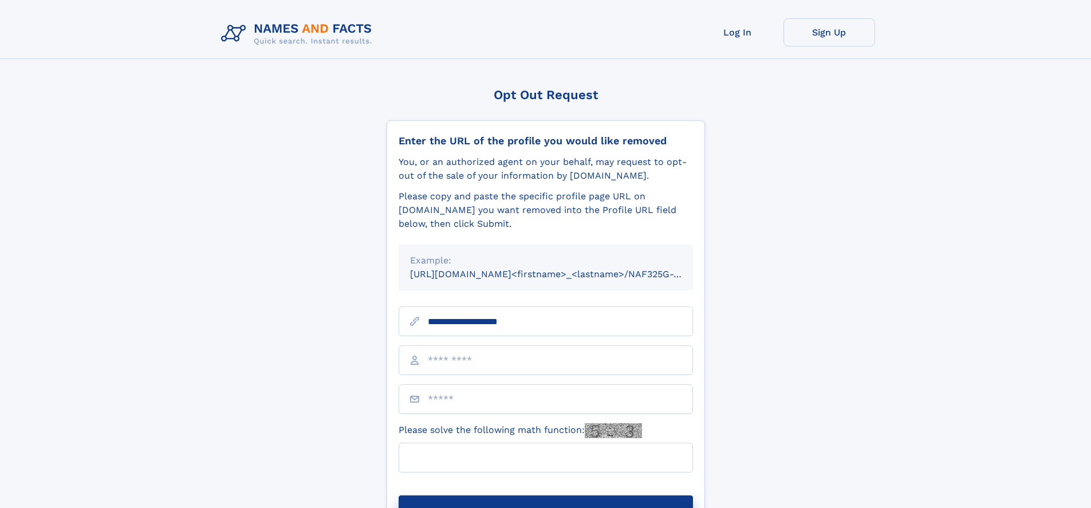 The image size is (1091, 508). Describe the element at coordinates (299, 34) in the screenshot. I see `img: Logo Names and Facts` at that location.